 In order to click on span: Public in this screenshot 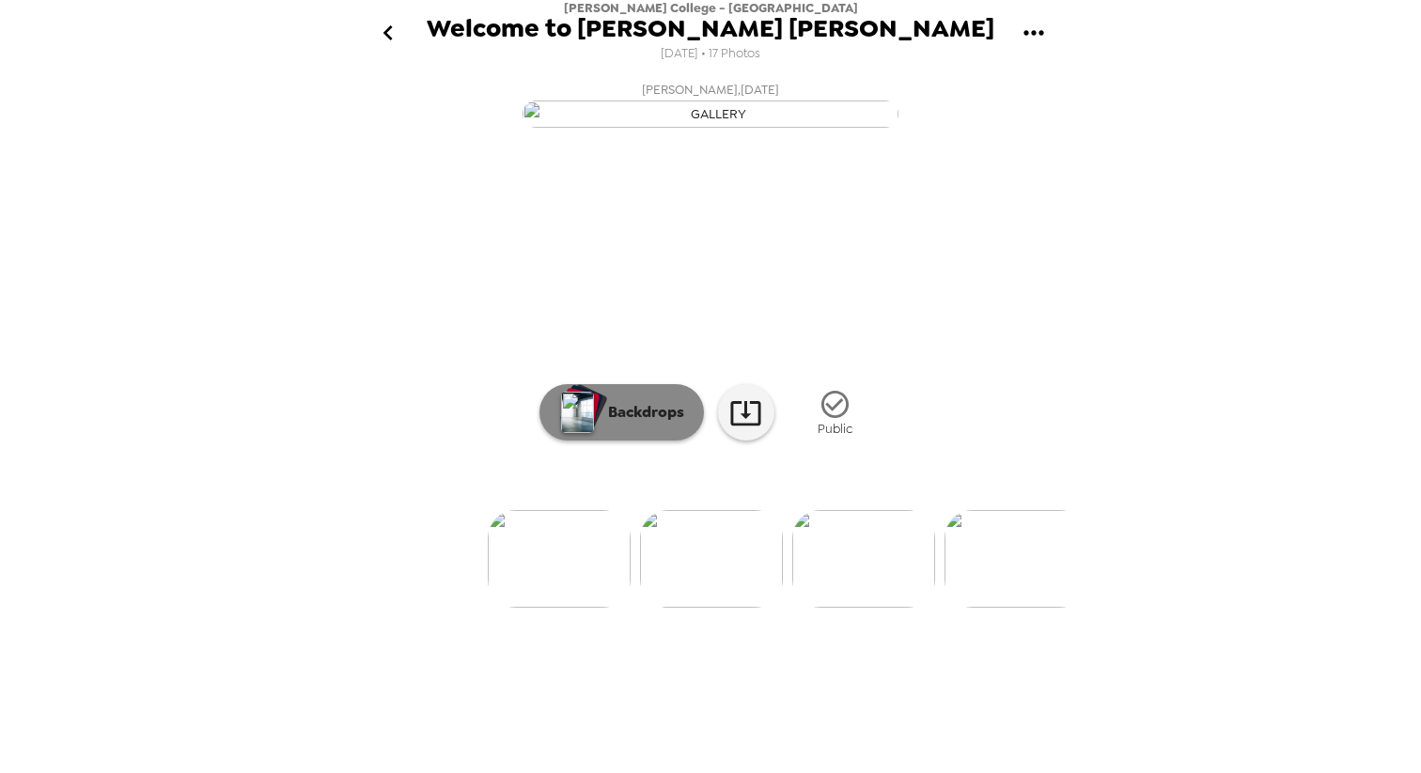, I will do `click(834, 428)`.